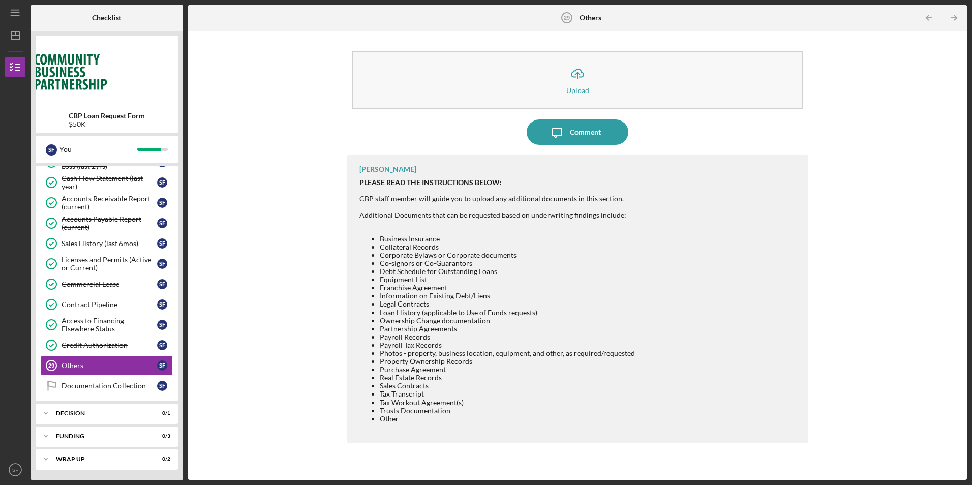  What do you see at coordinates (107, 203) in the screenshot?
I see `a: Accounts Receivable Report (current)SF` at bounding box center [107, 203].